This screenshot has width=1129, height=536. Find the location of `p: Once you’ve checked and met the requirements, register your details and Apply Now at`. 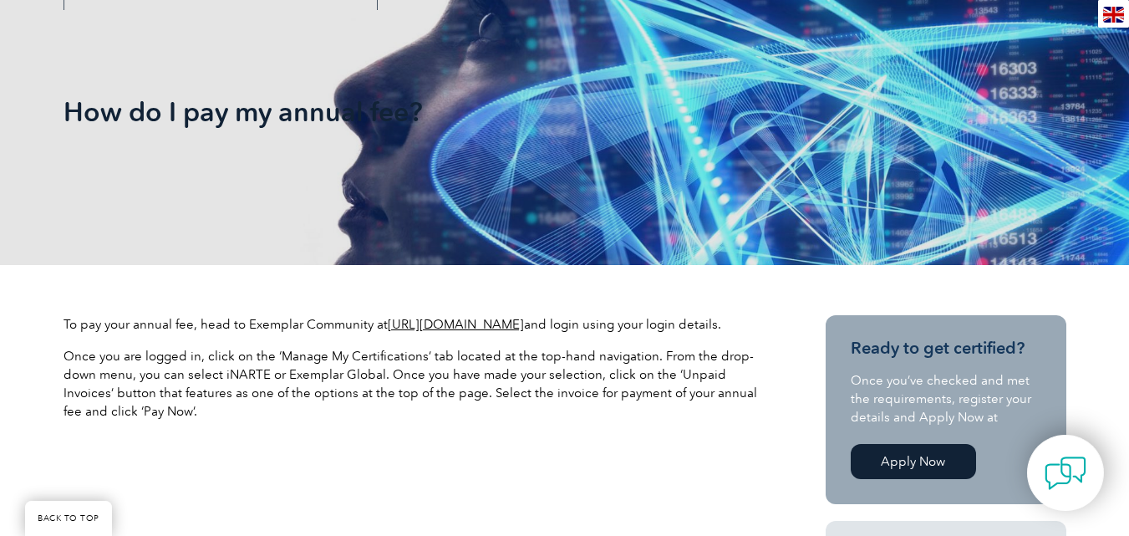

p: Once you’ve checked and met the requirements, register your details and Apply Now at is located at coordinates (946, 399).